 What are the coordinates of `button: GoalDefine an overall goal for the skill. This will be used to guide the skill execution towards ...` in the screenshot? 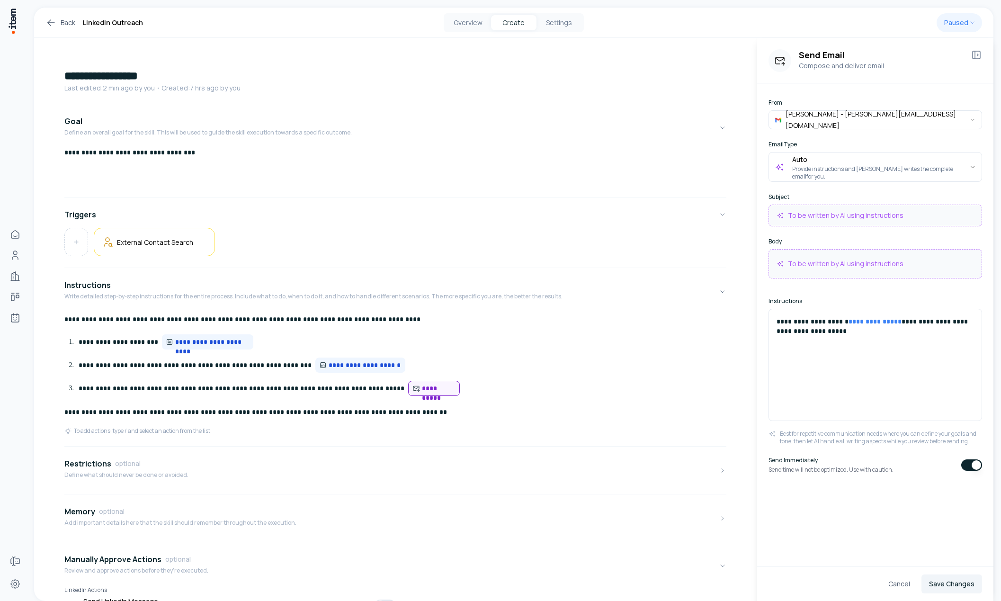 It's located at (395, 128).